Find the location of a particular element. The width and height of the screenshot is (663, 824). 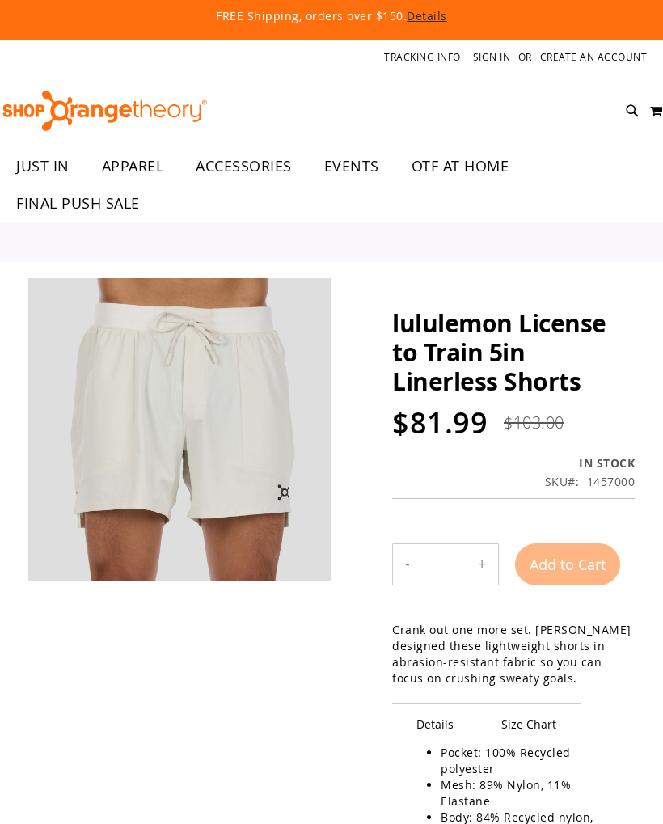

div: In stock is located at coordinates (590, 463).